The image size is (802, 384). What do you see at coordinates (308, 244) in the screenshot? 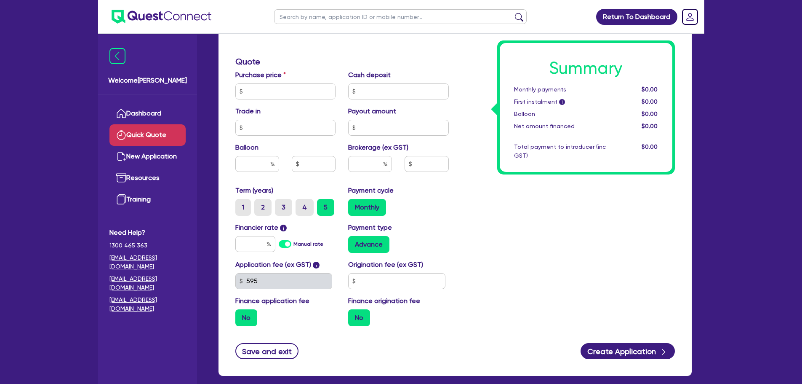
I see `label: Manual rate` at bounding box center [308, 244].